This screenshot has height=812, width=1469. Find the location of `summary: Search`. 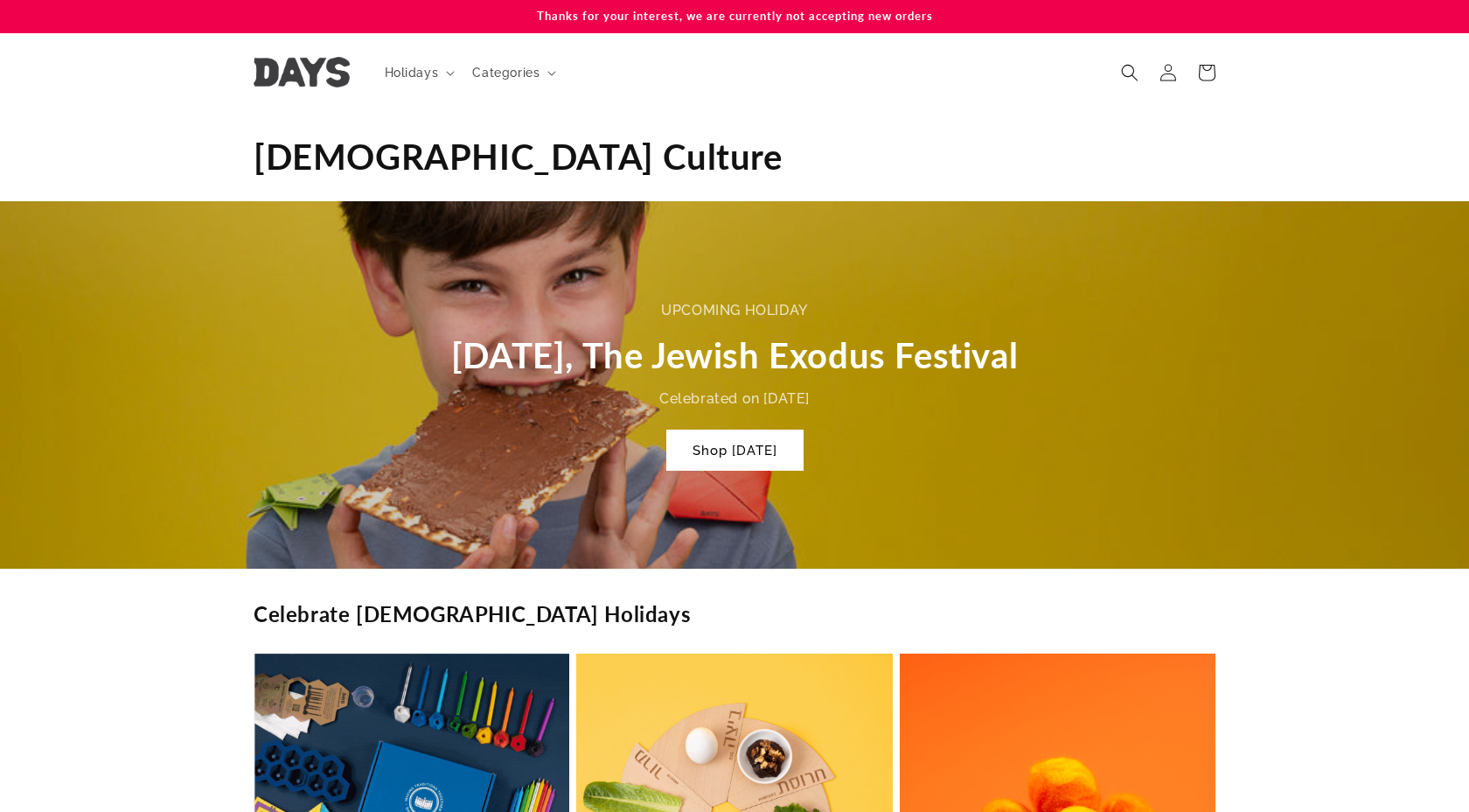

summary: Search is located at coordinates (1130, 72).